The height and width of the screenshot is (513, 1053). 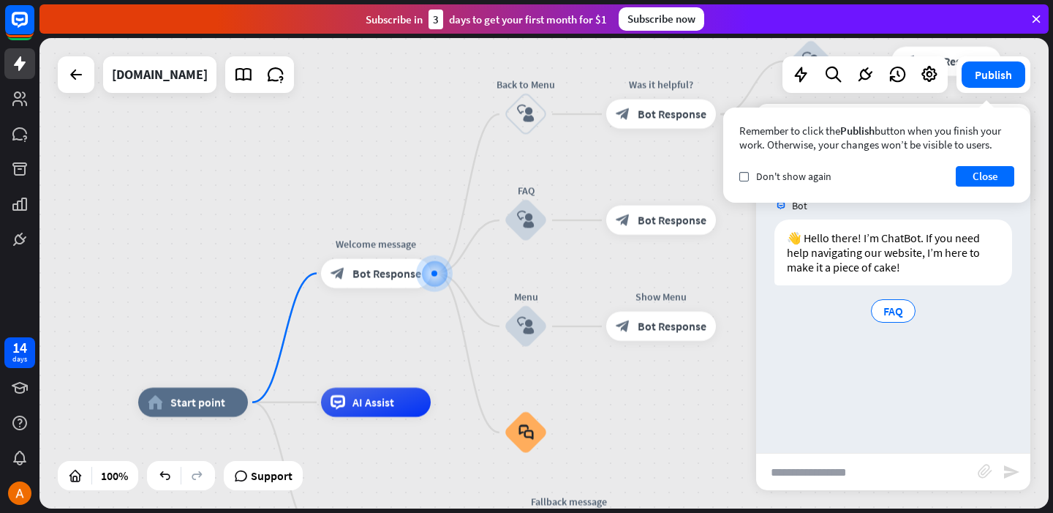 What do you see at coordinates (20, 353) in the screenshot?
I see `a: 14 days` at bounding box center [20, 353].